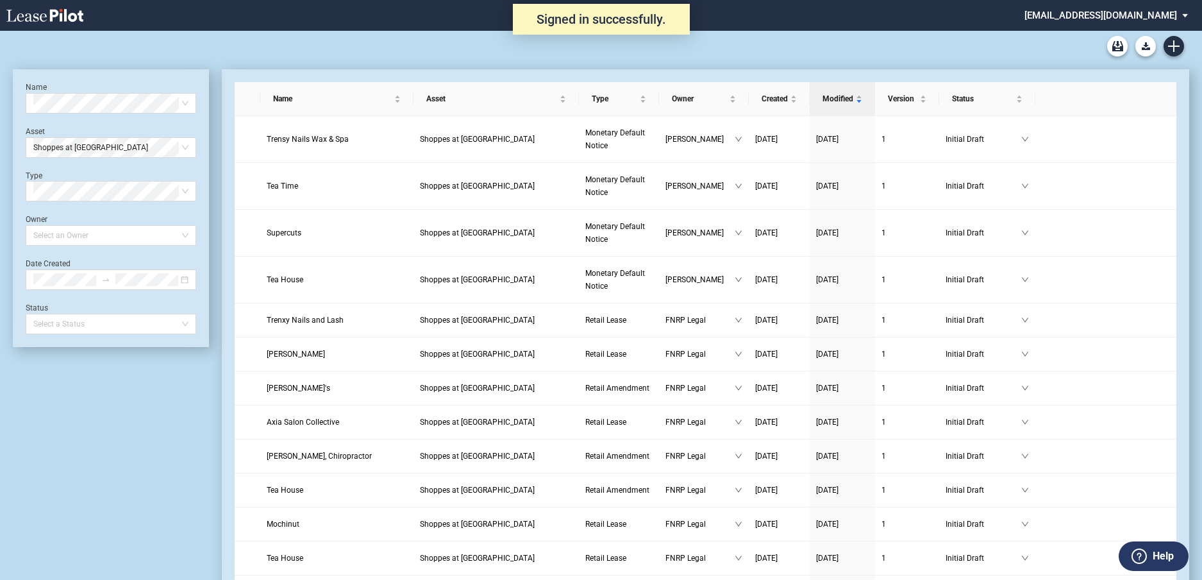 The width and height of the screenshot is (1202, 580). Describe the element at coordinates (337, 422) in the screenshot. I see `a: Axia Salon Collective` at that location.